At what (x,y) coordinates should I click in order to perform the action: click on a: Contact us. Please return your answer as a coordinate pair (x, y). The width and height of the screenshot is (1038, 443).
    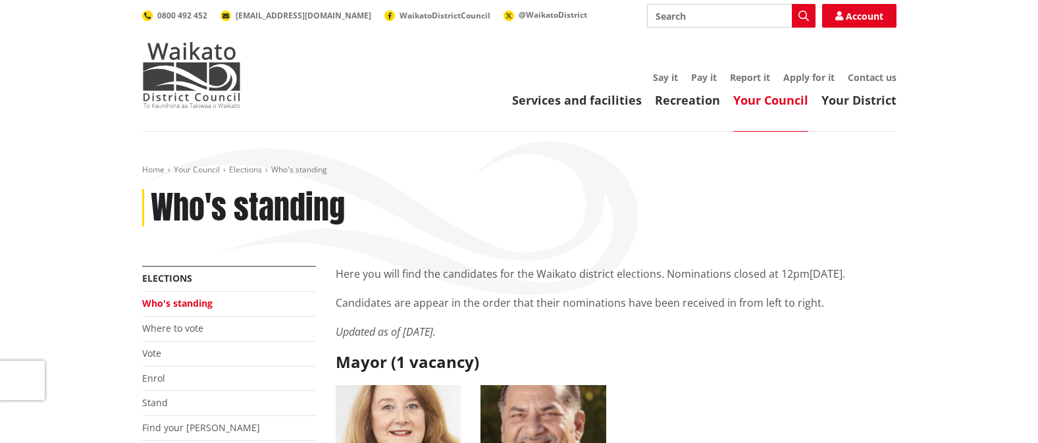
    Looking at the image, I should click on (872, 77).